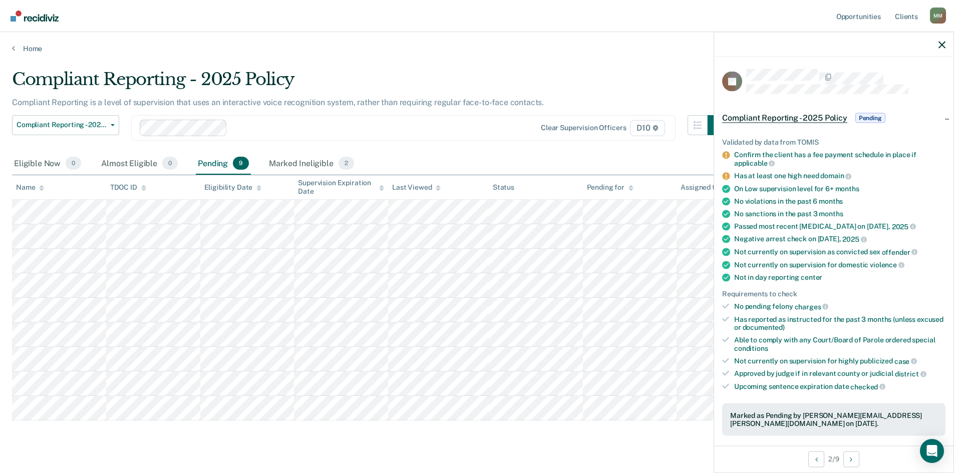  What do you see at coordinates (128, 187) in the screenshot?
I see `div: TDOC ID` at bounding box center [128, 187].